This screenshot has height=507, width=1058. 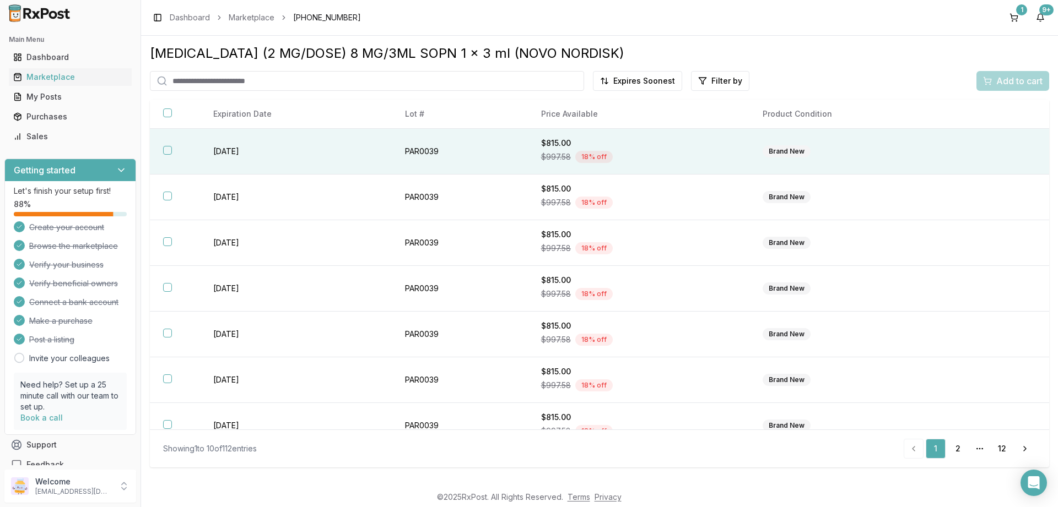 I want to click on a: 2, so click(x=958, y=449).